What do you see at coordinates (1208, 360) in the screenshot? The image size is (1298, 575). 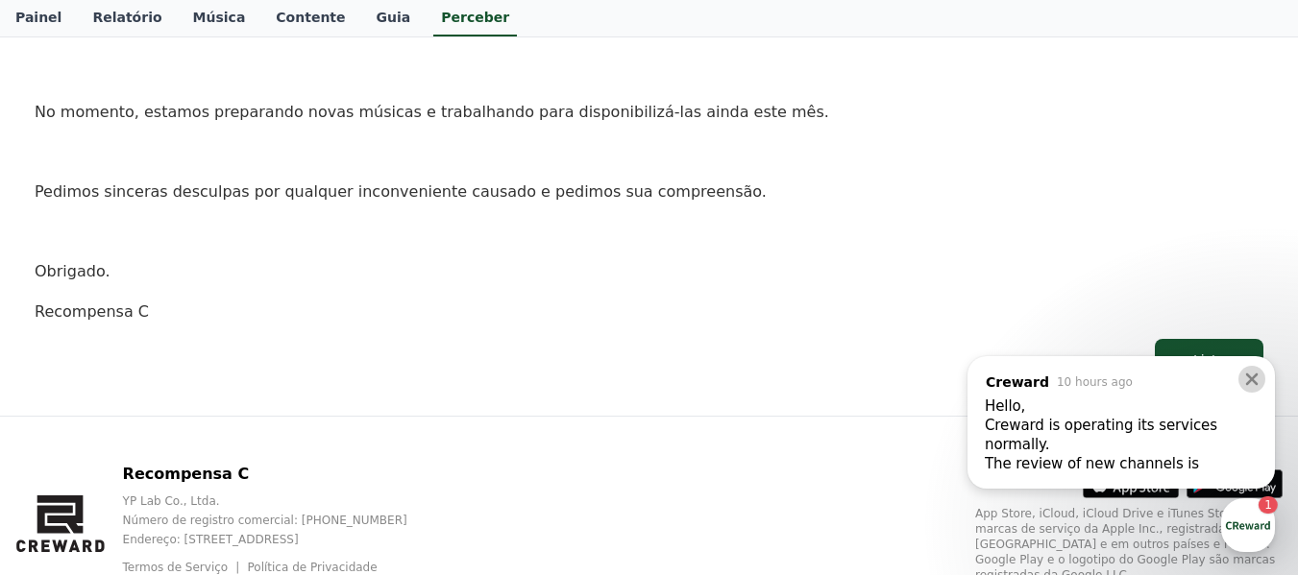 I see `font: Lista` at bounding box center [1208, 360].